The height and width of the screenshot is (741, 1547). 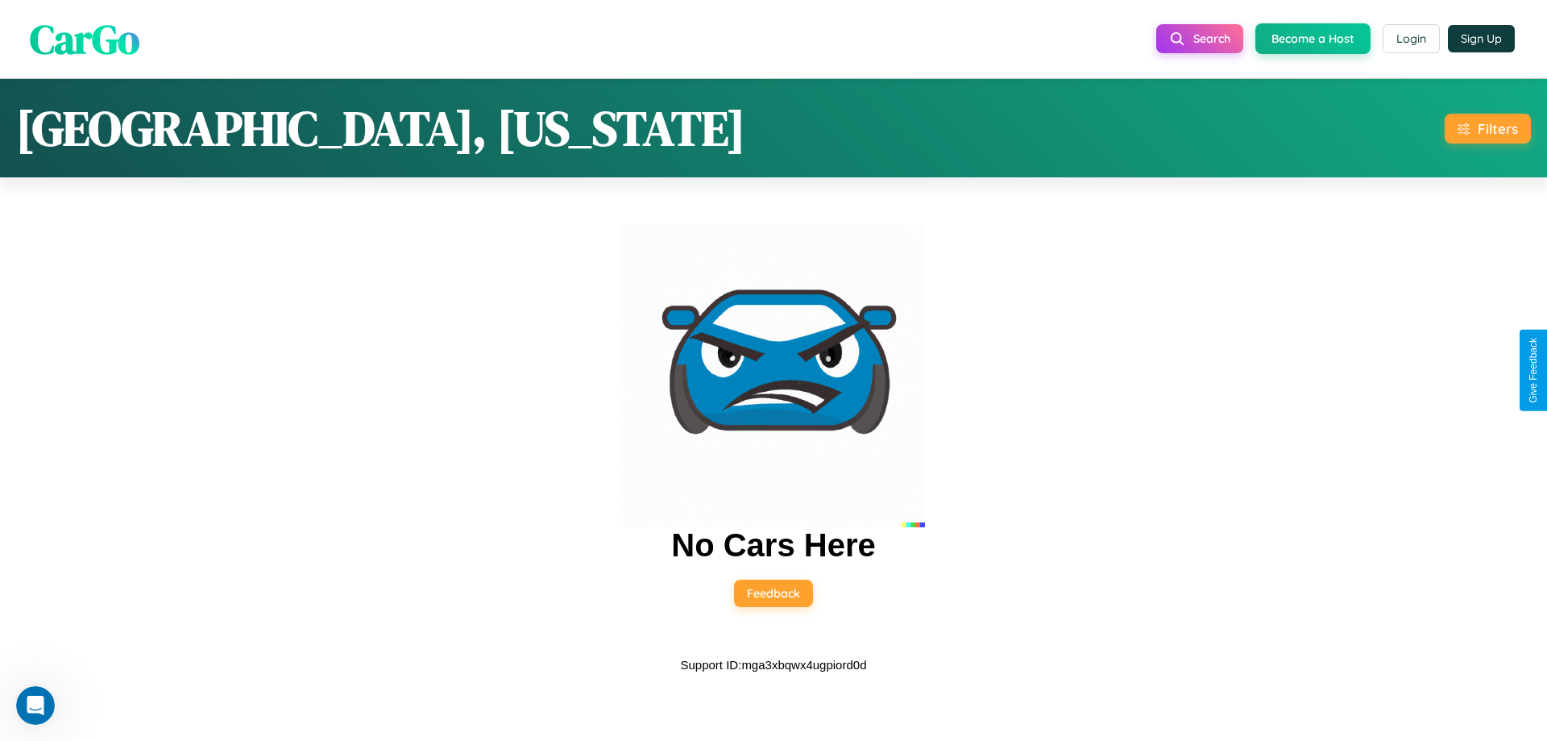 What do you see at coordinates (1481, 39) in the screenshot?
I see `button: Sign Up` at bounding box center [1481, 39].